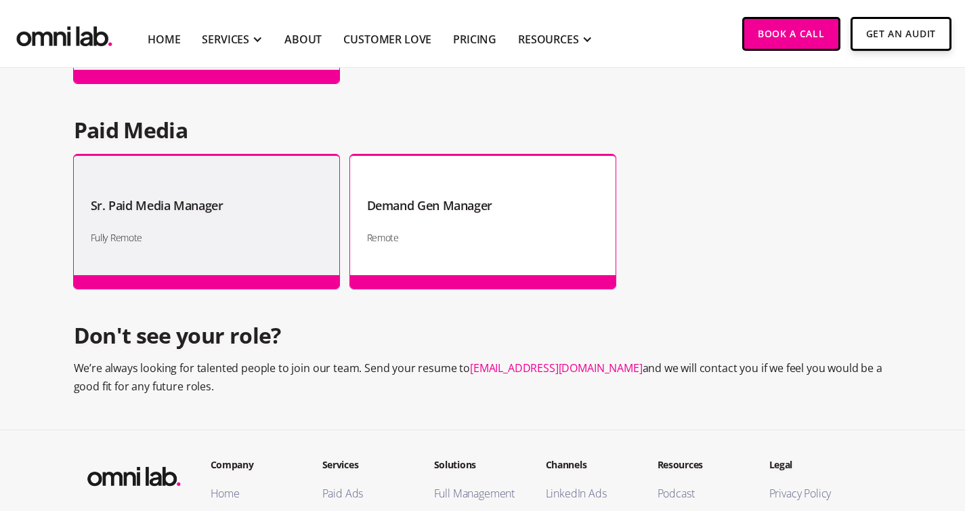 The height and width of the screenshot is (511, 965). Describe the element at coordinates (483, 130) in the screenshot. I see `h2: Paid Media` at that location.